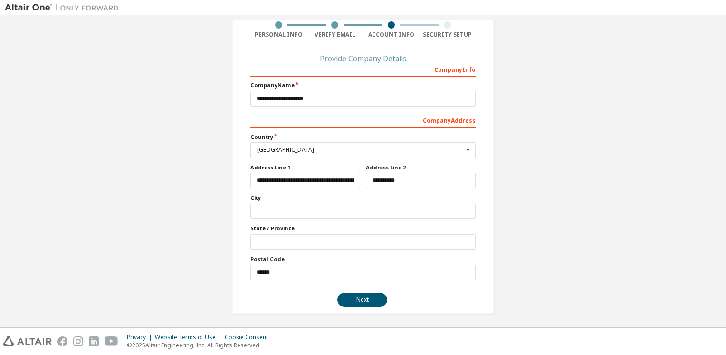 Image resolution: width=726 pixels, height=355 pixels. Describe the element at coordinates (279, 35) in the screenshot. I see `div: Personal Info` at that location.